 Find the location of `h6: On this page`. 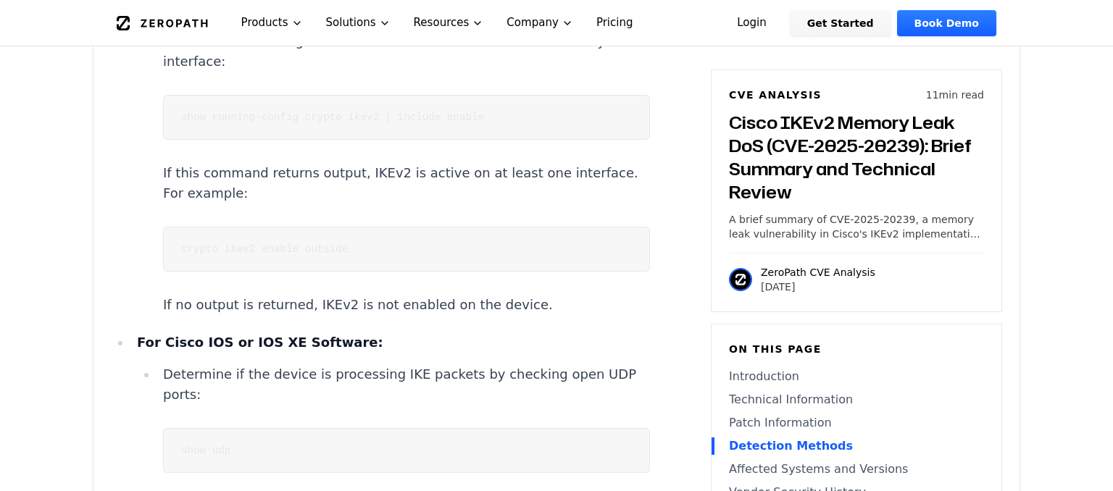

h6: On this page is located at coordinates (856, 349).